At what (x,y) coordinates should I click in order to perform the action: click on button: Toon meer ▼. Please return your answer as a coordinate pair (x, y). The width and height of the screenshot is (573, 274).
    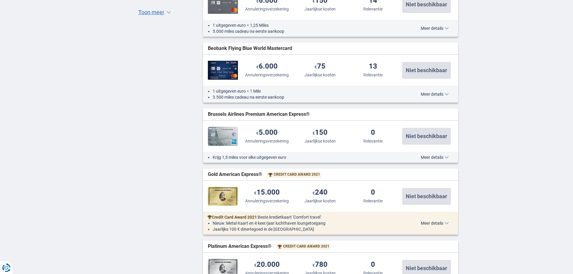
    Looking at the image, I should click on (155, 12).